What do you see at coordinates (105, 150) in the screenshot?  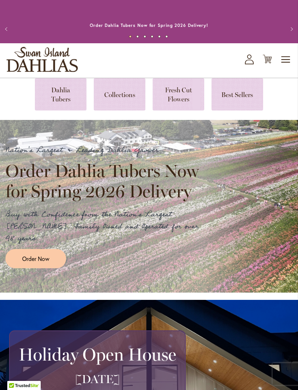 I see `p: Nation's Largest & Leading Dahlia Grower` at bounding box center [105, 150].